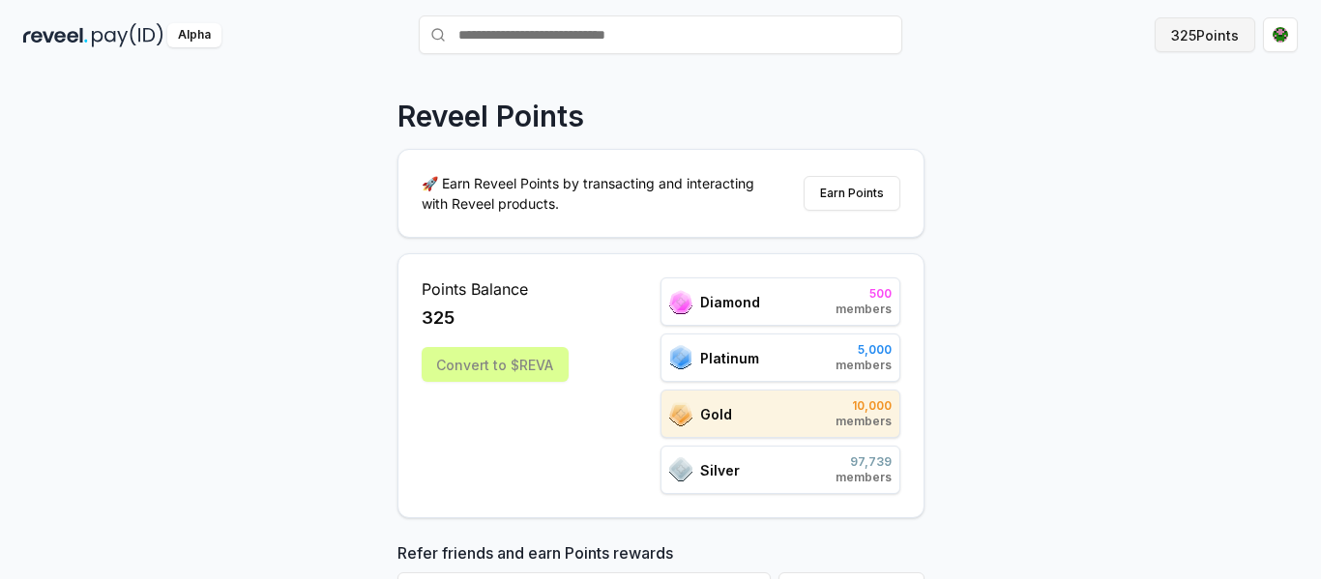 The image size is (1321, 579). I want to click on span: 325, so click(438, 318).